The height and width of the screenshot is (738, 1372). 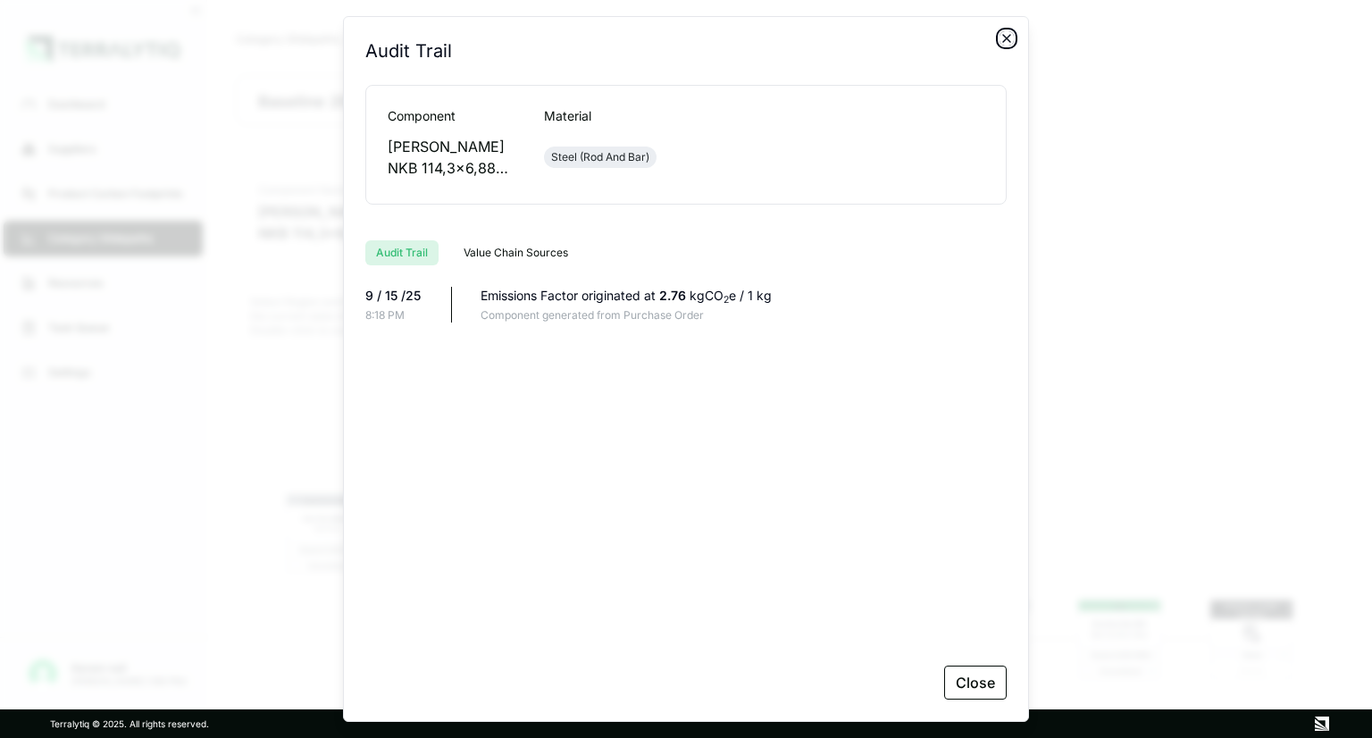 What do you see at coordinates (743, 296) in the screenshot?
I see `div: Emissions Factor originated at kgCO e / 1 kg` at bounding box center [743, 296].